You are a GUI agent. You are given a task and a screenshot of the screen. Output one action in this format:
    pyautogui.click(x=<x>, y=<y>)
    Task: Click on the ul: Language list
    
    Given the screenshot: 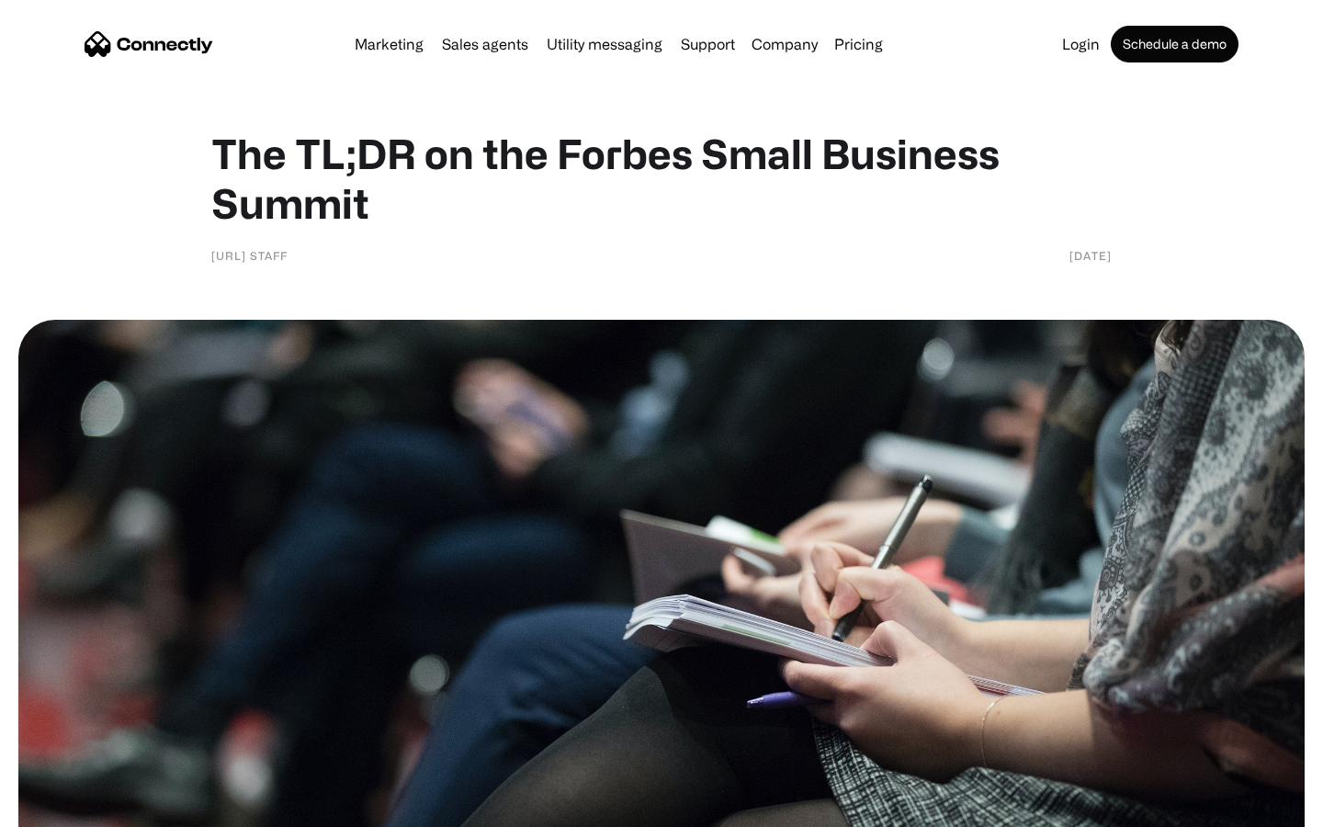 What is the action you would take?
    pyautogui.click(x=73, y=808)
    